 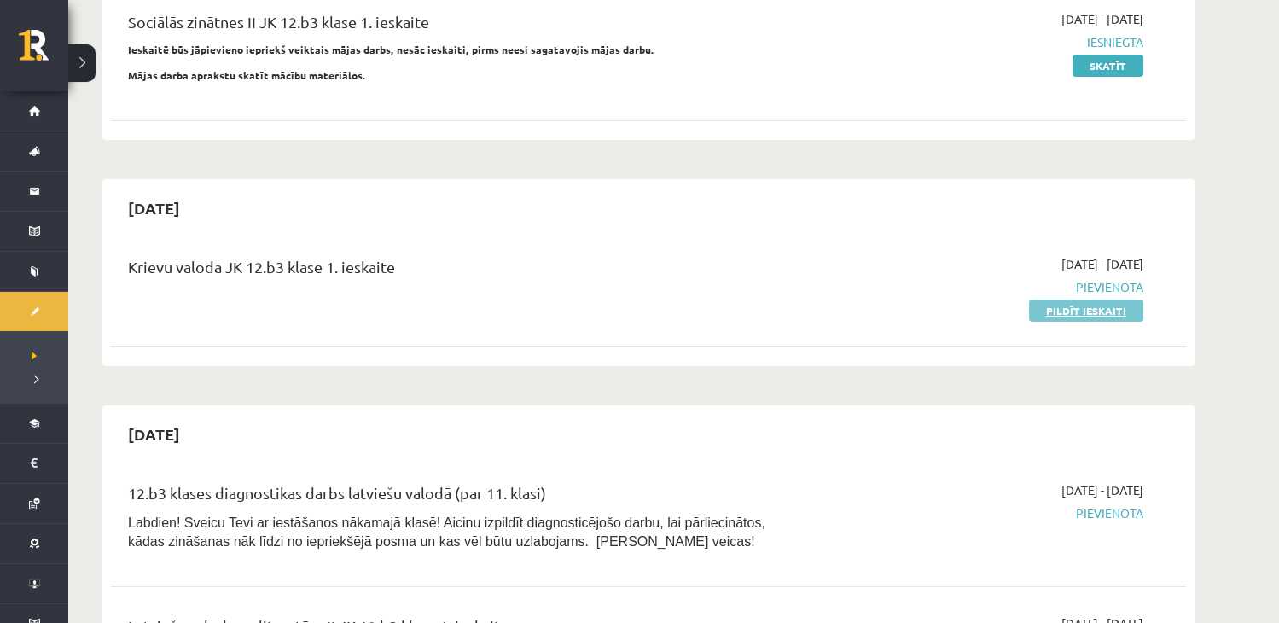 What do you see at coordinates (1107, 66) in the screenshot?
I see `a: Skatīt` at bounding box center [1107, 66].